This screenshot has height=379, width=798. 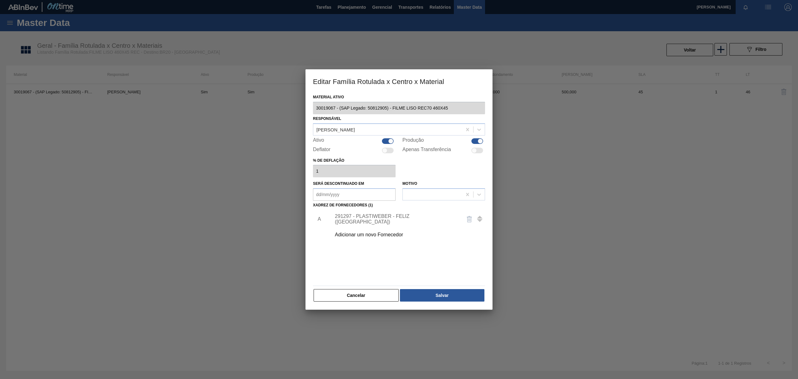 What do you see at coordinates (339, 183) in the screenshot?
I see `label: Será descontinuado em` at bounding box center [339, 183].